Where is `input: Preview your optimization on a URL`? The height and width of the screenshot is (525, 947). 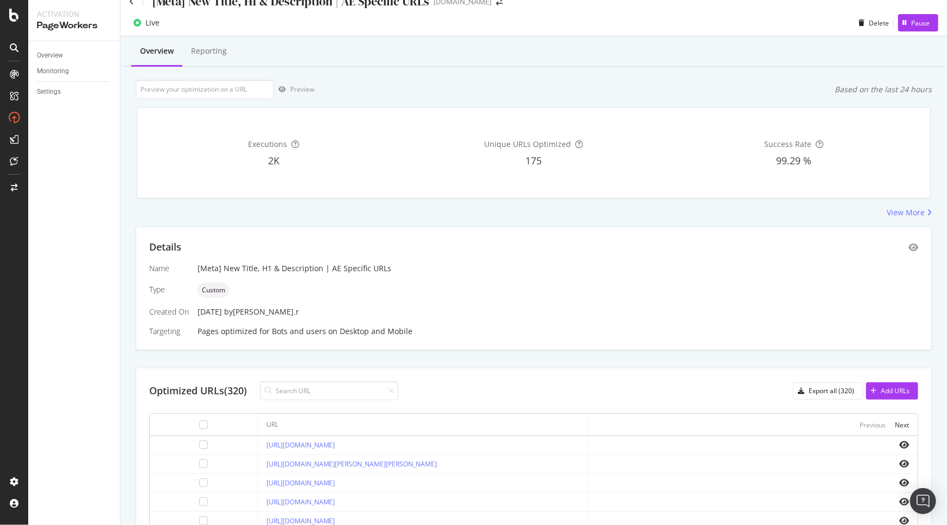 input: Preview your optimization on a URL is located at coordinates (205, 89).